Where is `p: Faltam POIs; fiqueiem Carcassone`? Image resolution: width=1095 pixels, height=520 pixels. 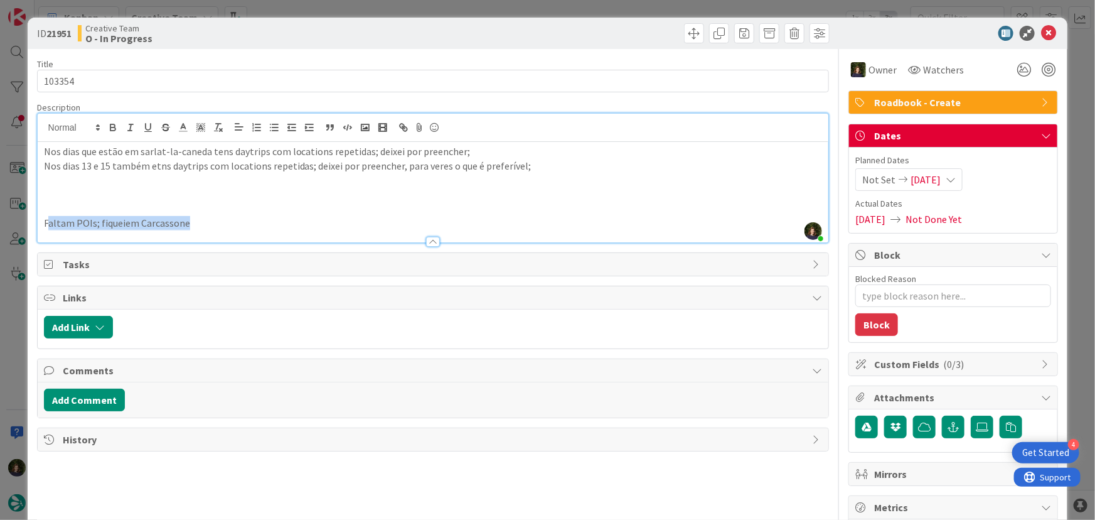
p: Faltam POIs; fiqueiem Carcassone is located at coordinates (433, 223).